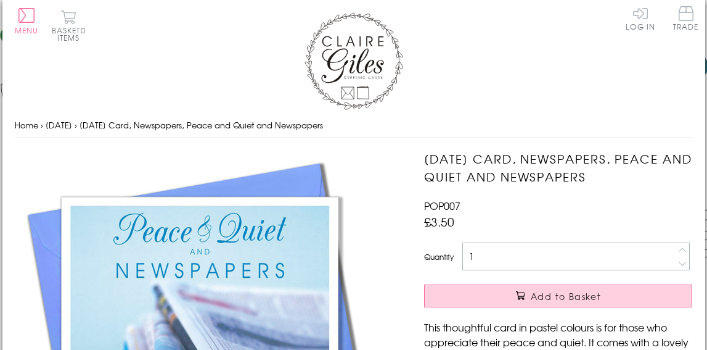  What do you see at coordinates (27, 125) in the screenshot?
I see `a: Home` at bounding box center [27, 125].